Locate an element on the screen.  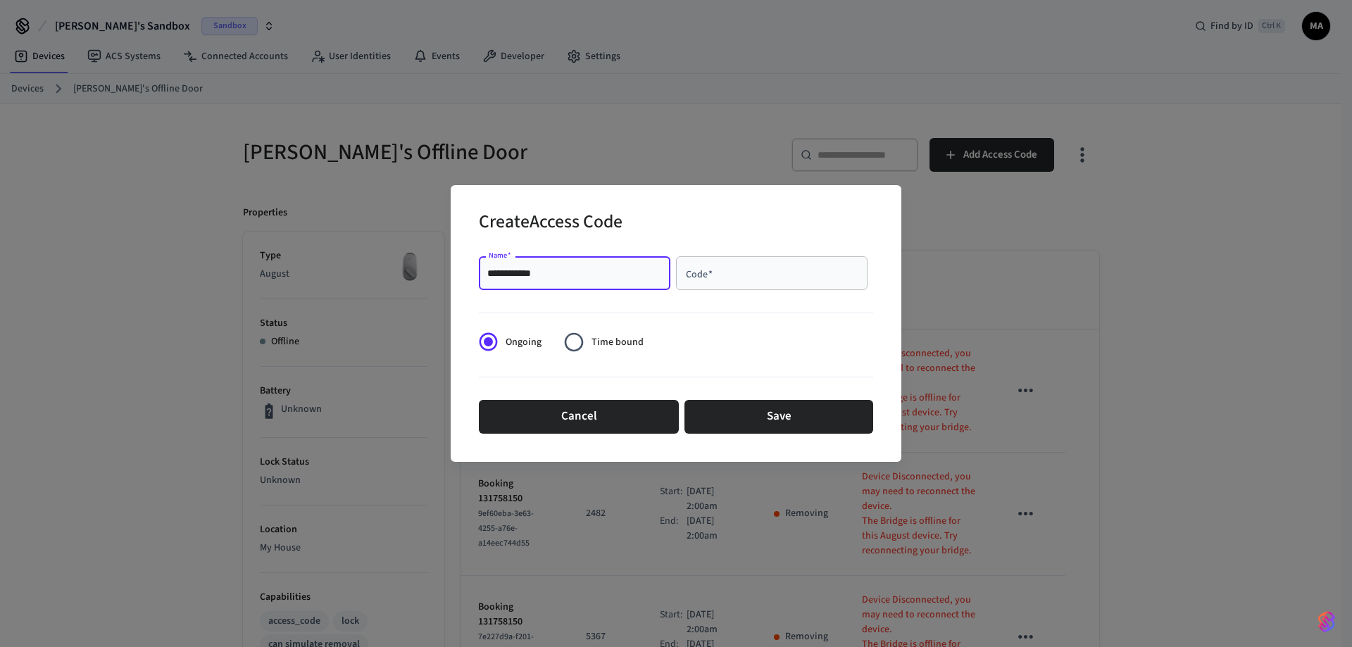
button: Cancel is located at coordinates (579, 417).